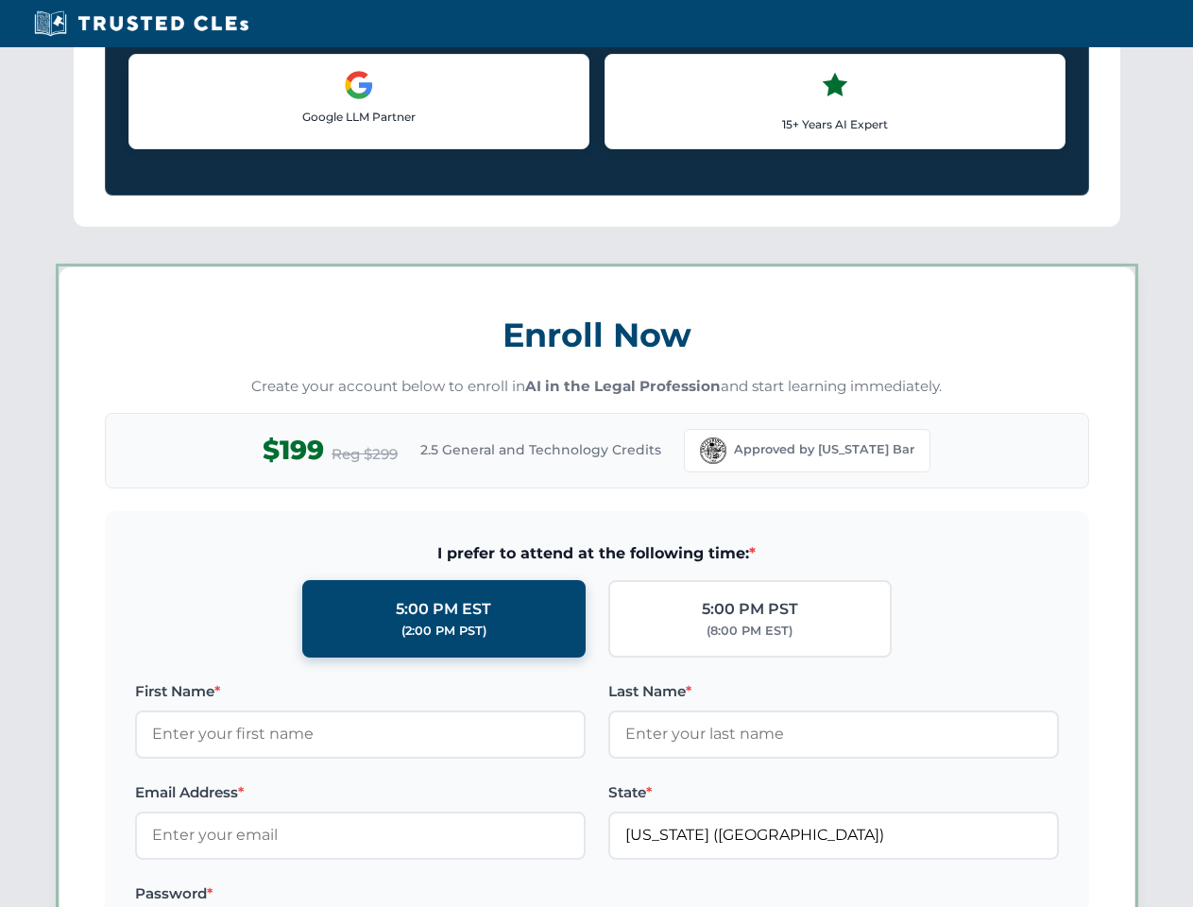 The width and height of the screenshot is (1193, 907). What do you see at coordinates (835, 124) in the screenshot?
I see `p: 15+ Years AI Expert` at bounding box center [835, 124].